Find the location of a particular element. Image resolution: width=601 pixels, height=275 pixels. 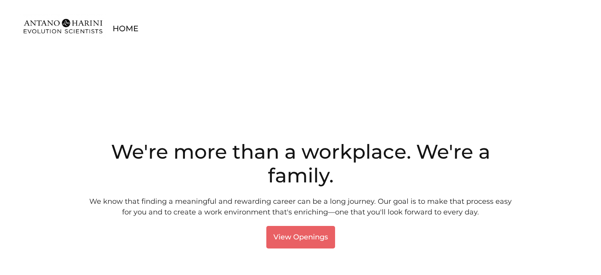

p: We know that finding a meaningful and rewarding career can be a long journey. Our goal is to make... is located at coordinates (300, 207).